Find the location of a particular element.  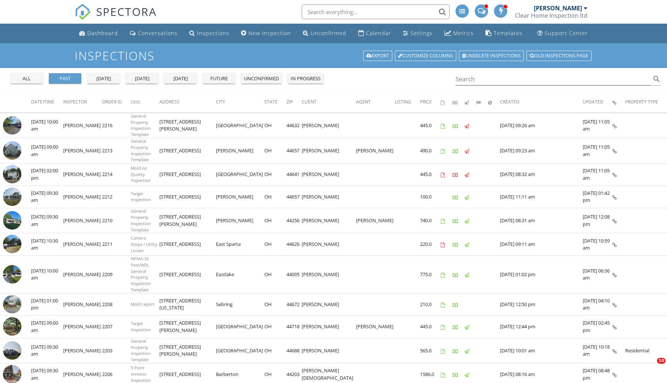

td: 740.0 is located at coordinates (430, 221).